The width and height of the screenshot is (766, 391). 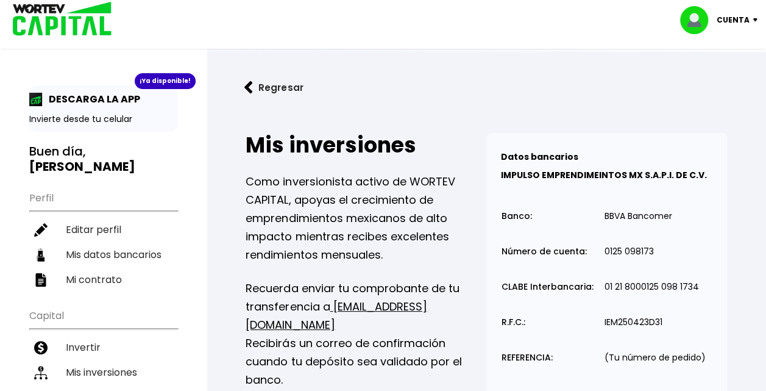 I want to click on a: Invertir, so click(x=103, y=347).